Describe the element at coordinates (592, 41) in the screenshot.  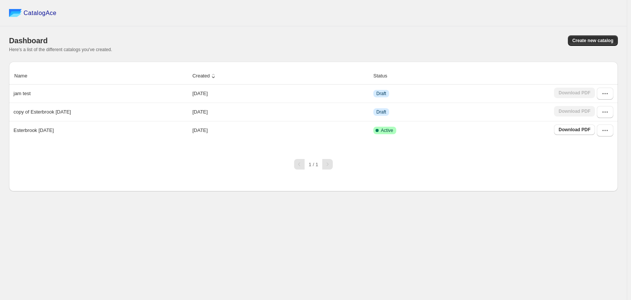
I see `button: Create new catalog` at that location.